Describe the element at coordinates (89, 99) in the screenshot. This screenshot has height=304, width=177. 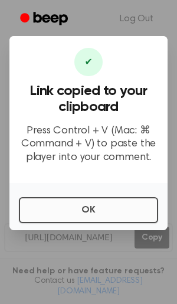
I see `h3: Link copied to your clipboard` at that location.